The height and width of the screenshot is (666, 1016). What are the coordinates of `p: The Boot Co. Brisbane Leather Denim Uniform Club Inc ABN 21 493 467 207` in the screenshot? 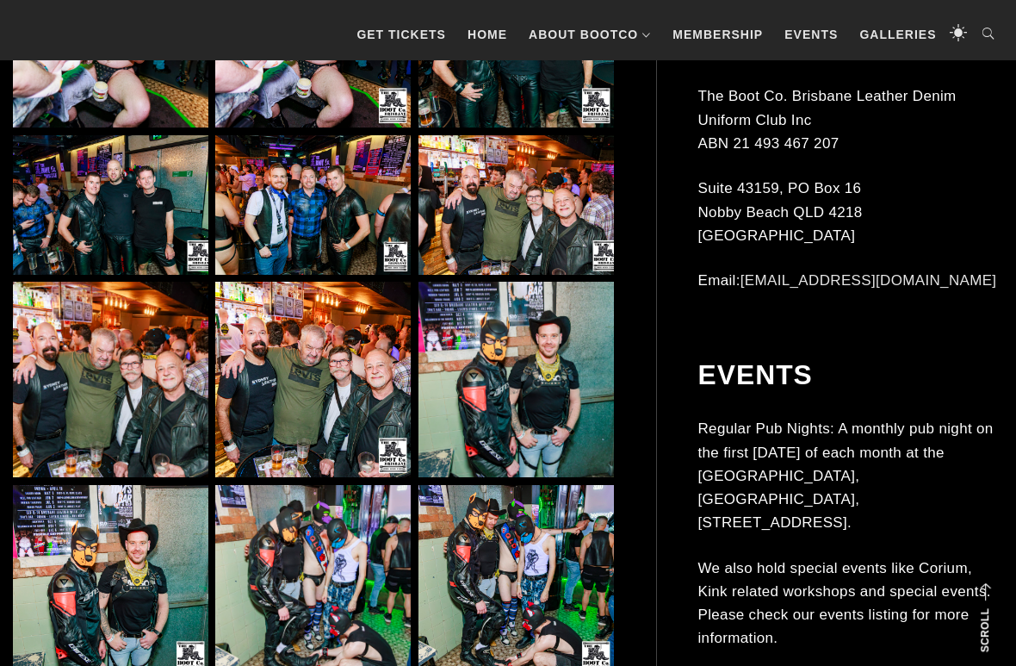 It's located at (851, 120).